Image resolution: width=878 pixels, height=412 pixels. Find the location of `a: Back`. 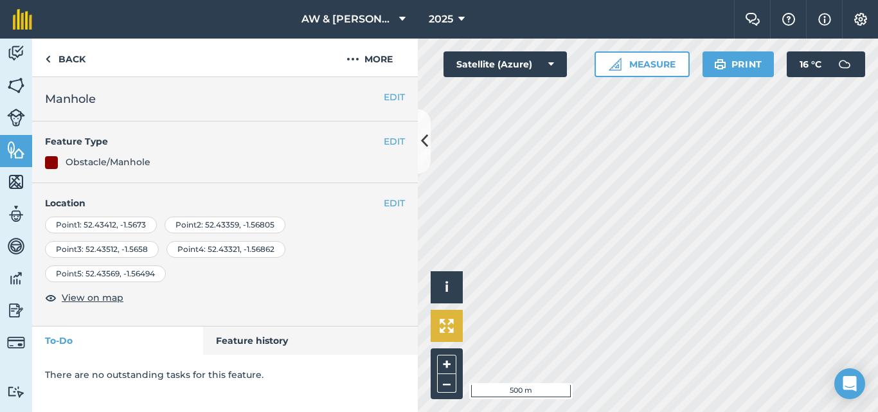

a: Back is located at coordinates (65, 57).